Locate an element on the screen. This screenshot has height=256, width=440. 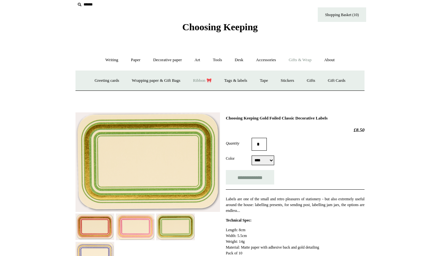
span: Choosing Keeping is located at coordinates (220, 27).